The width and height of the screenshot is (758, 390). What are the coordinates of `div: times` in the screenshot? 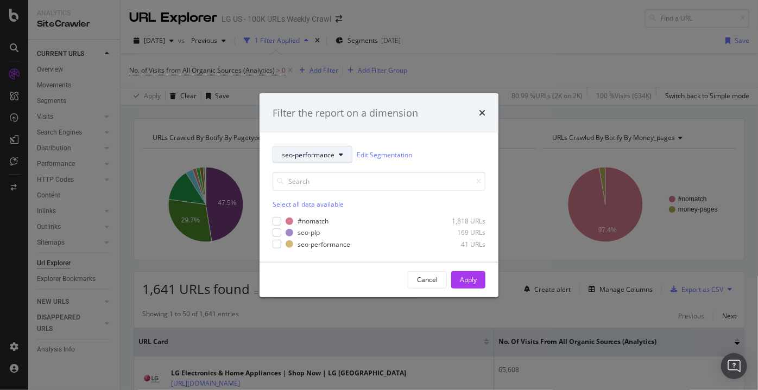 It's located at (482, 113).